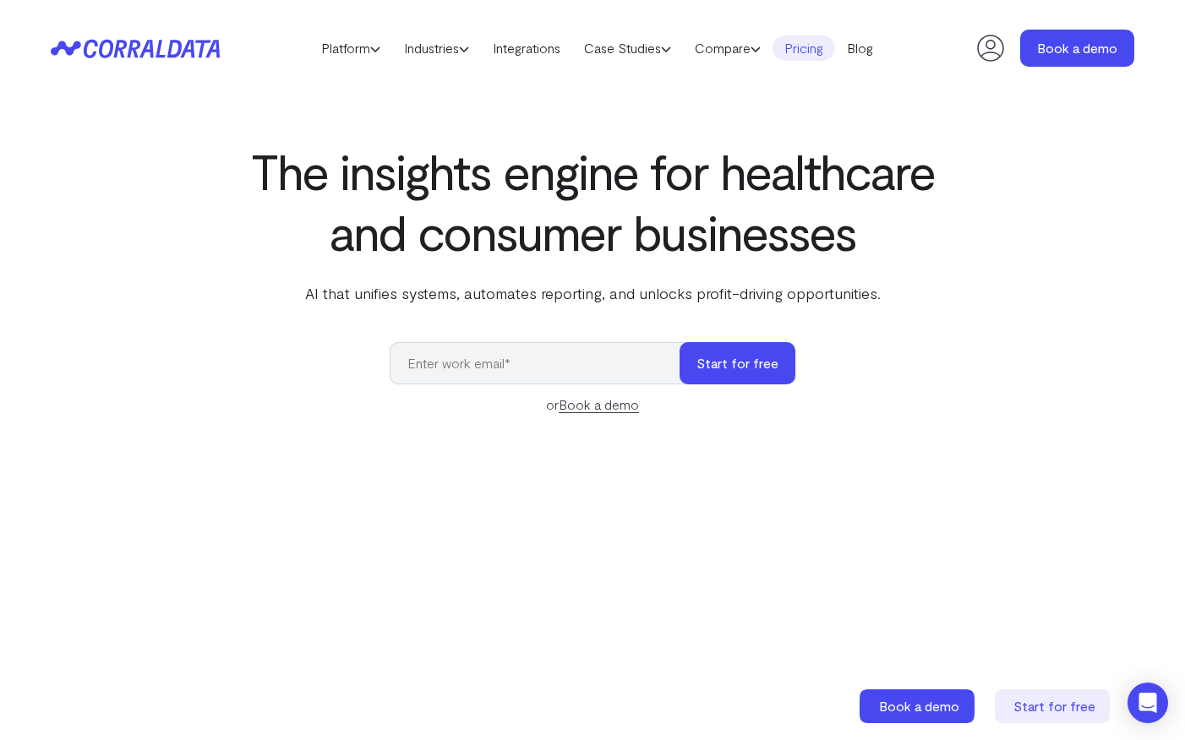  What do you see at coordinates (592, 293) in the screenshot?
I see `p: AI that unifies systems, automates reporting, and unlocks profit-driving opportunities.` at bounding box center [592, 293].